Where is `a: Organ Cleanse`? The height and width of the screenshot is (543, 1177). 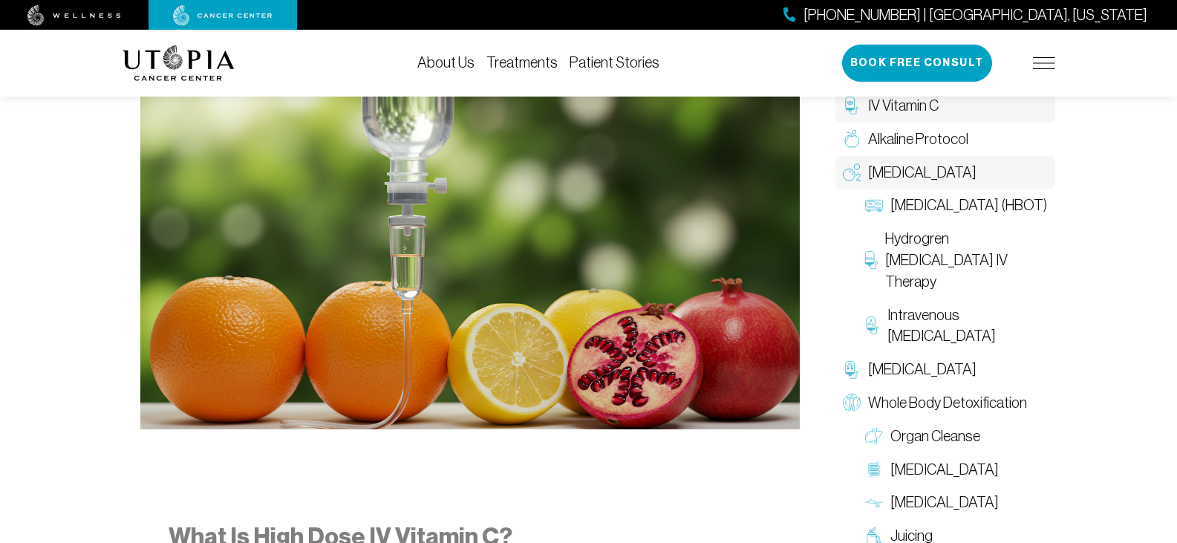
a: Organ Cleanse is located at coordinates (956, 436).